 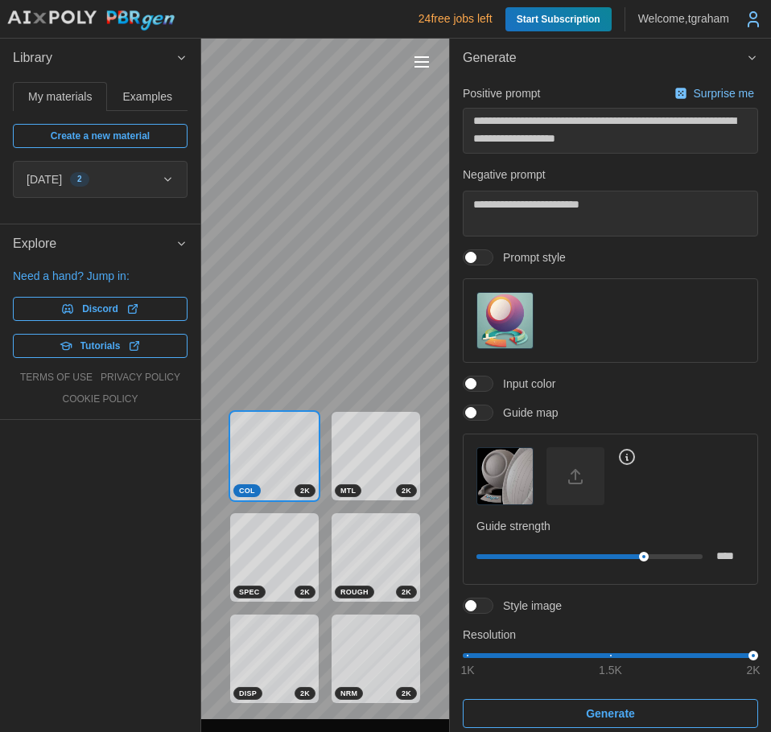 I want to click on button: Prompt style, so click(x=505, y=320).